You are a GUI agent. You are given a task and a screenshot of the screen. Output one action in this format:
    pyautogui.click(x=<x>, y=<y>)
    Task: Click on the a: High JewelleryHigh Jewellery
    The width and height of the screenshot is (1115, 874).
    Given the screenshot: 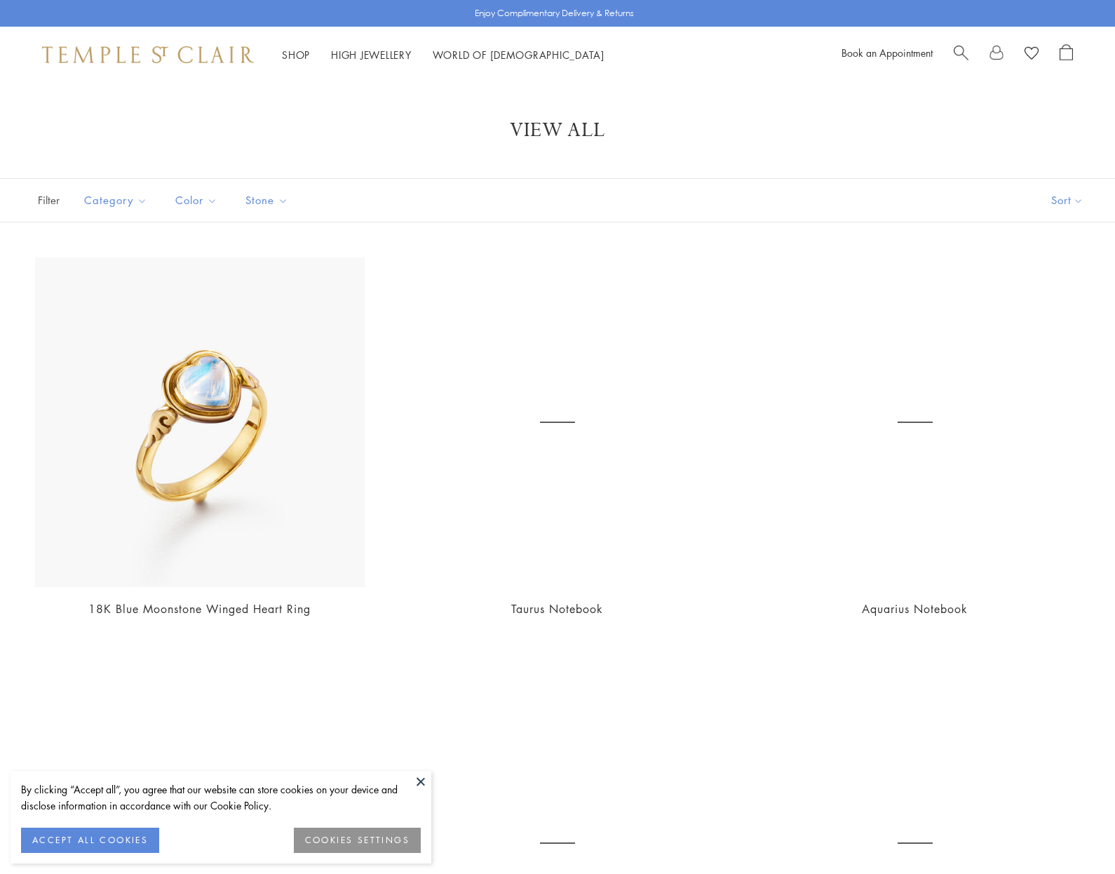 What is the action you would take?
    pyautogui.click(x=371, y=55)
    